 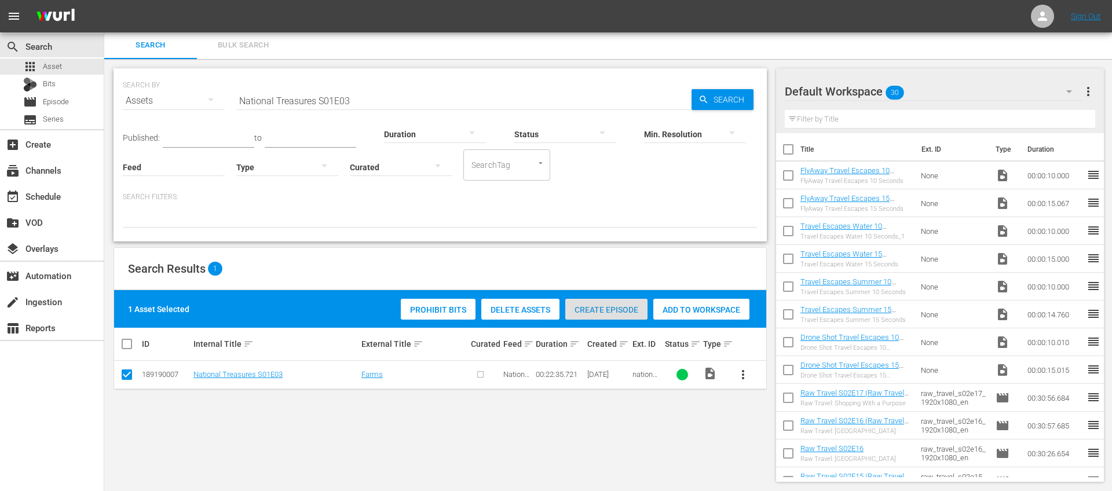 I want to click on span: Reports, so click(x=13, y=328).